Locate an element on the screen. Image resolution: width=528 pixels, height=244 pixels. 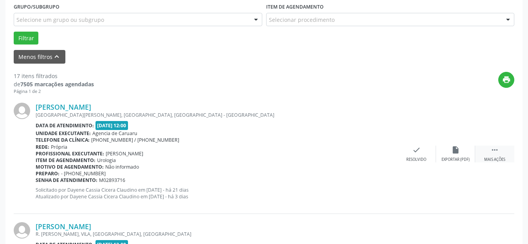
b: Data de atendimento: is located at coordinates (65, 126).